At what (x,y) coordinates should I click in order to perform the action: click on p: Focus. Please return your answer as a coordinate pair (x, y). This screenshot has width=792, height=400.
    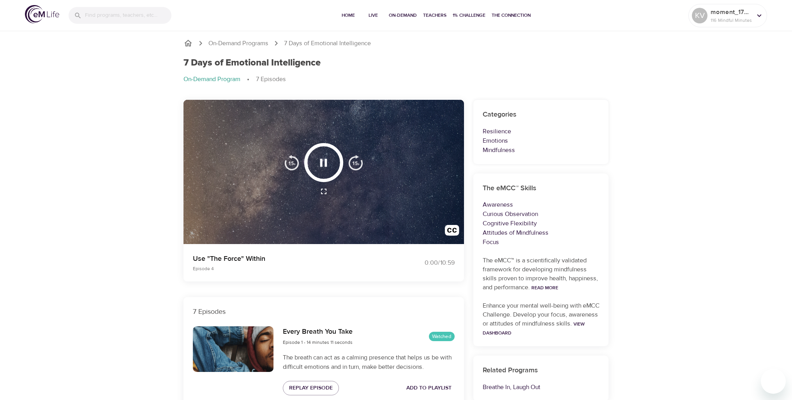
    Looking at the image, I should click on (541, 242).